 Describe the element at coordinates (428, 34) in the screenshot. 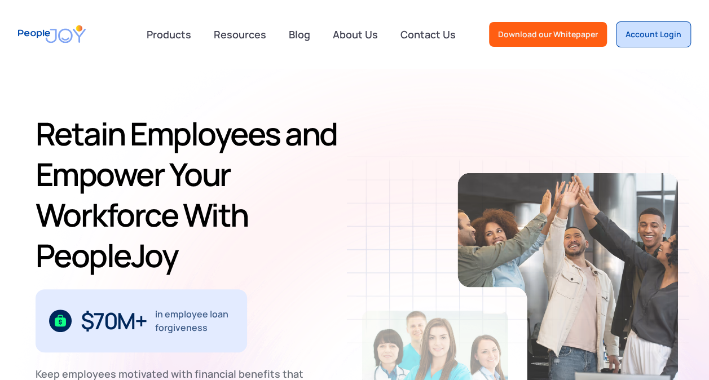

I see `a: Contact Us` at that location.